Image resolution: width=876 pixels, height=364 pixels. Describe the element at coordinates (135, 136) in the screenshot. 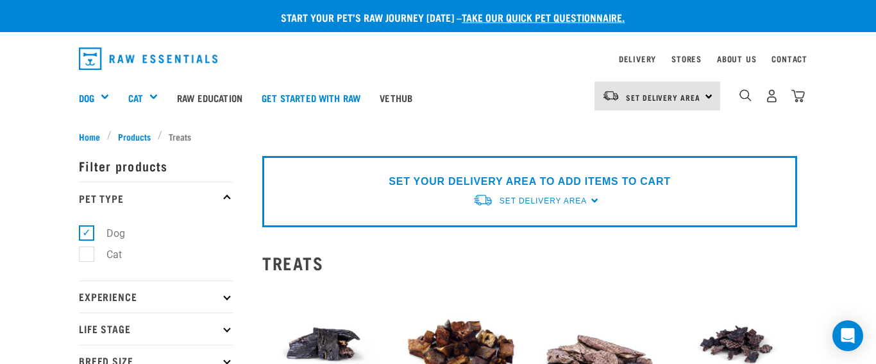

I see `a: Products` at that location.